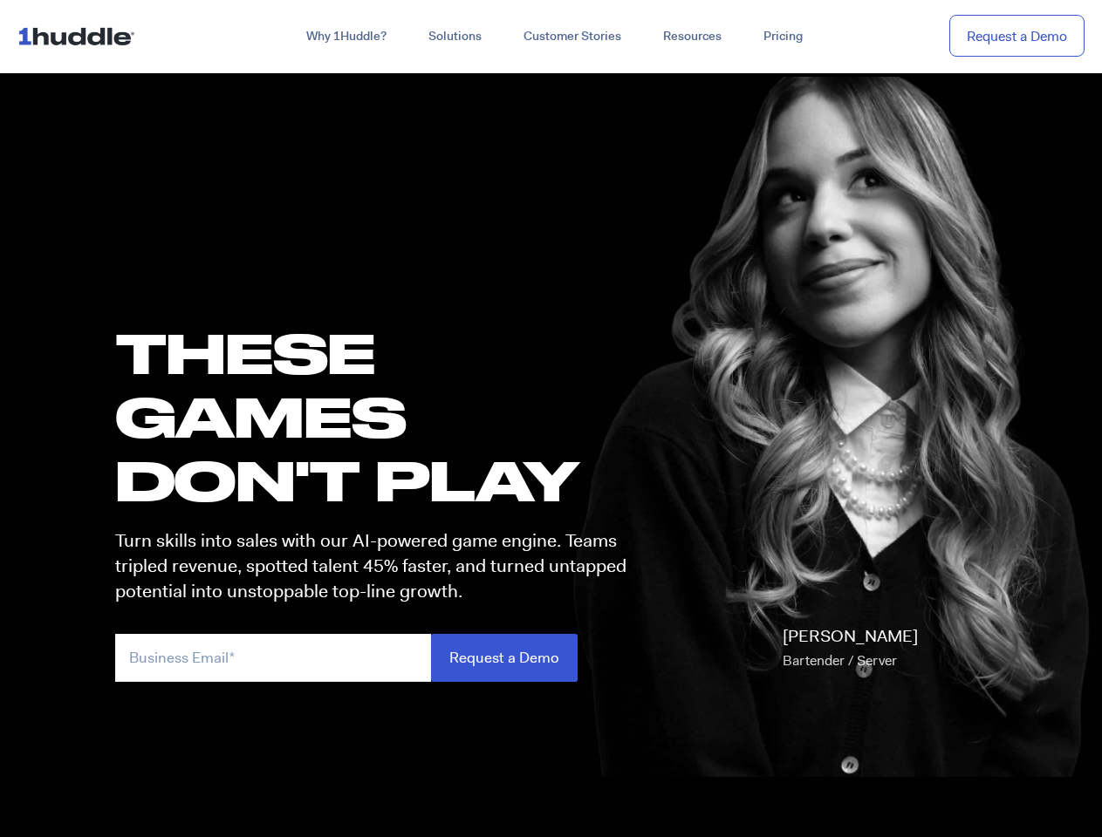 This screenshot has width=1102, height=837. What do you see at coordinates (572, 37) in the screenshot?
I see `a: Customer Stories` at bounding box center [572, 37].